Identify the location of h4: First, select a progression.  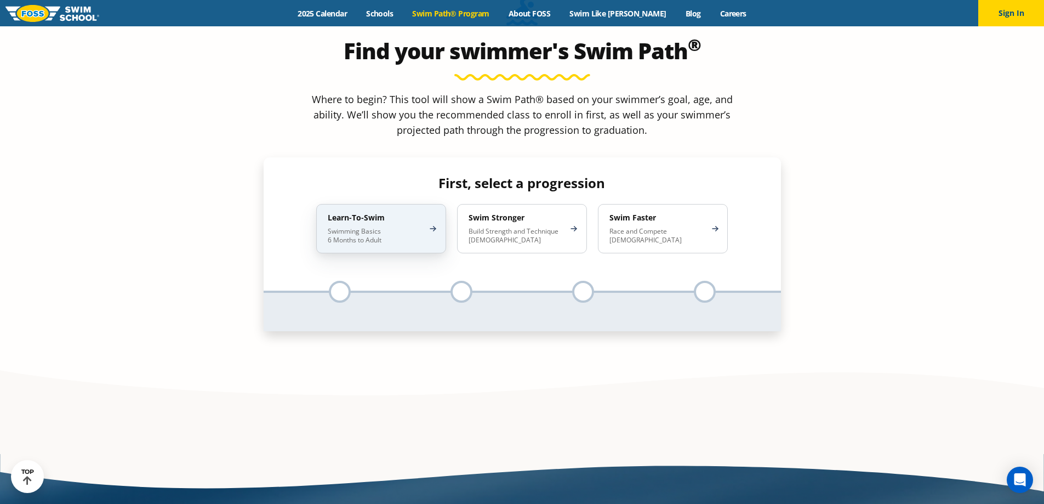
(522, 183).